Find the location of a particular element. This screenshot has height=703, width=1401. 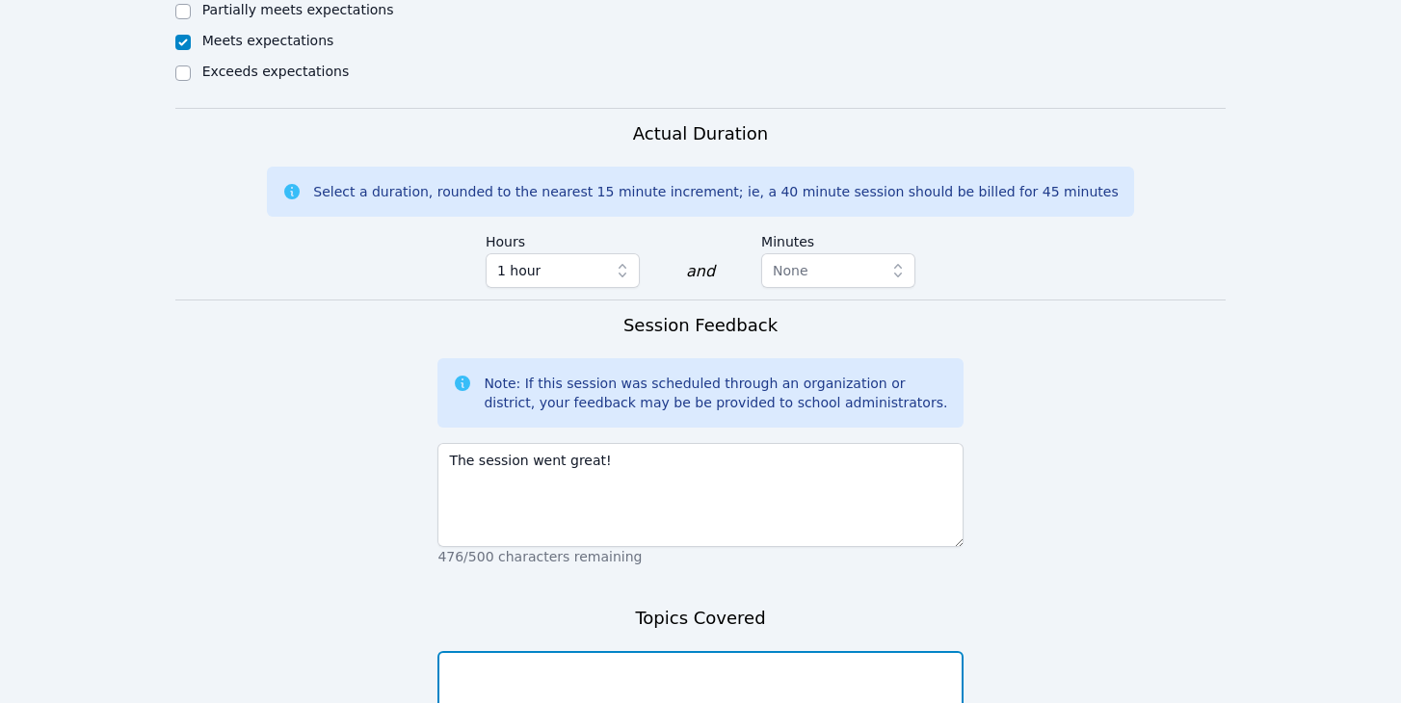

textarea: The session went great! is located at coordinates (699, 495).